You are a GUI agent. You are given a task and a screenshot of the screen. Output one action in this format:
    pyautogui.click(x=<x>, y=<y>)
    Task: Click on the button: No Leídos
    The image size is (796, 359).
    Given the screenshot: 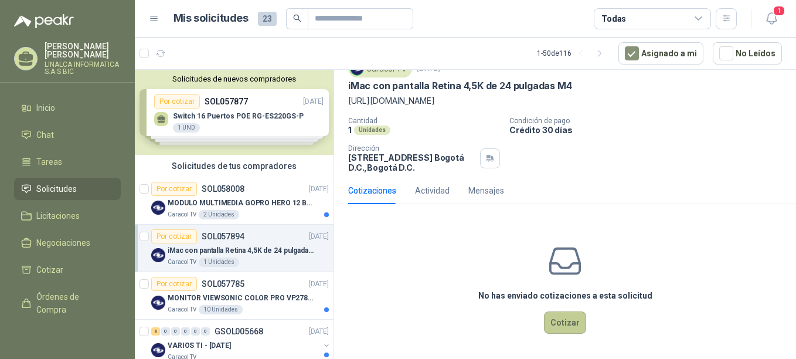 What is the action you would take?
    pyautogui.click(x=748, y=53)
    